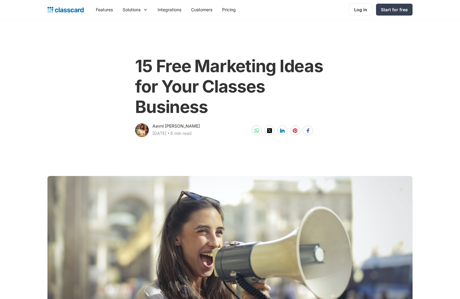  Describe the element at coordinates (104, 9) in the screenshot. I see `a: Features` at that location.